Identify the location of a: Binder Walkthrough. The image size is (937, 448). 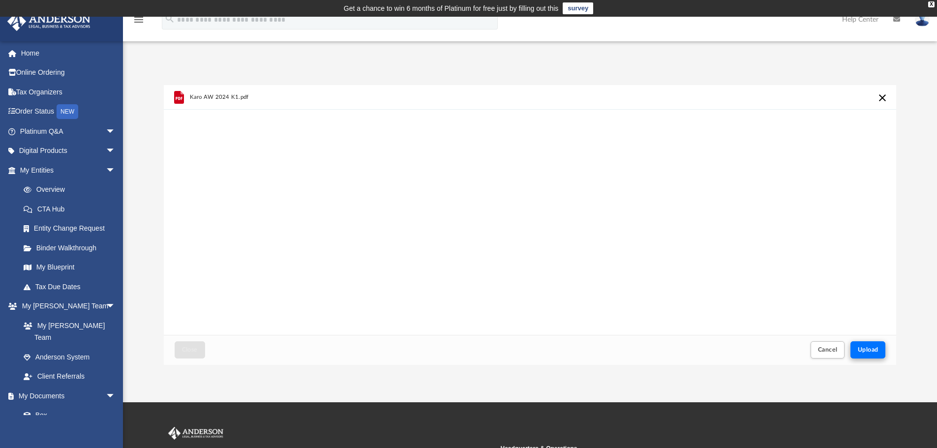
(72, 248).